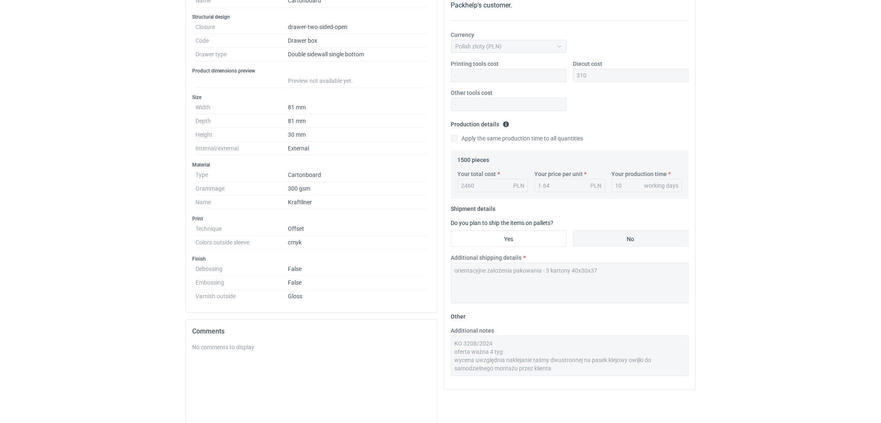 The width and height of the screenshot is (881, 423). I want to click on legend: Other, so click(458, 315).